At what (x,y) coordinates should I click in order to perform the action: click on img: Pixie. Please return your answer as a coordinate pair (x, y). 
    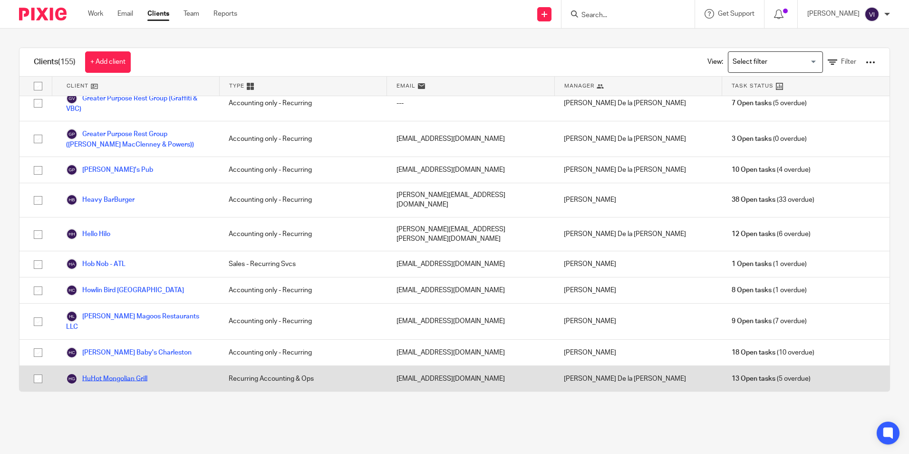
    Looking at the image, I should click on (43, 14).